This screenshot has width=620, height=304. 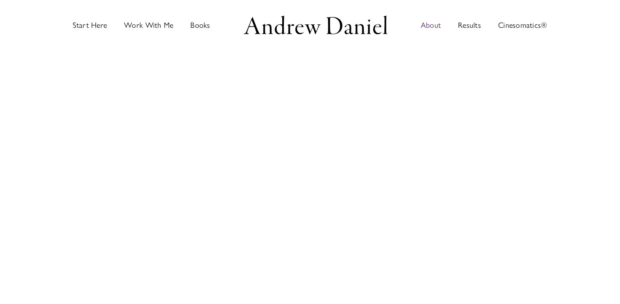 What do you see at coordinates (148, 25) in the screenshot?
I see `span: Work With Me` at bounding box center [148, 25].